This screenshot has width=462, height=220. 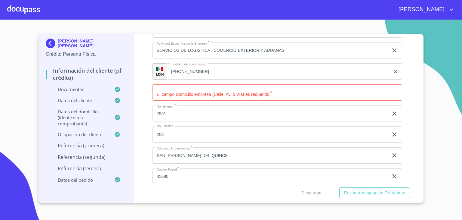 What do you see at coordinates (375, 193) in the screenshot?
I see `button: Enviar a Asignación de Ventas` at bounding box center [375, 193].